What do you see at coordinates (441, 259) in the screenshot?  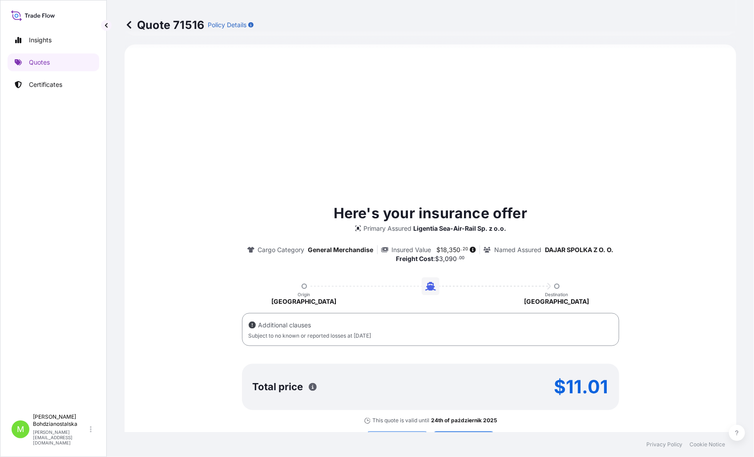 I see `span: 3` at bounding box center [441, 259].